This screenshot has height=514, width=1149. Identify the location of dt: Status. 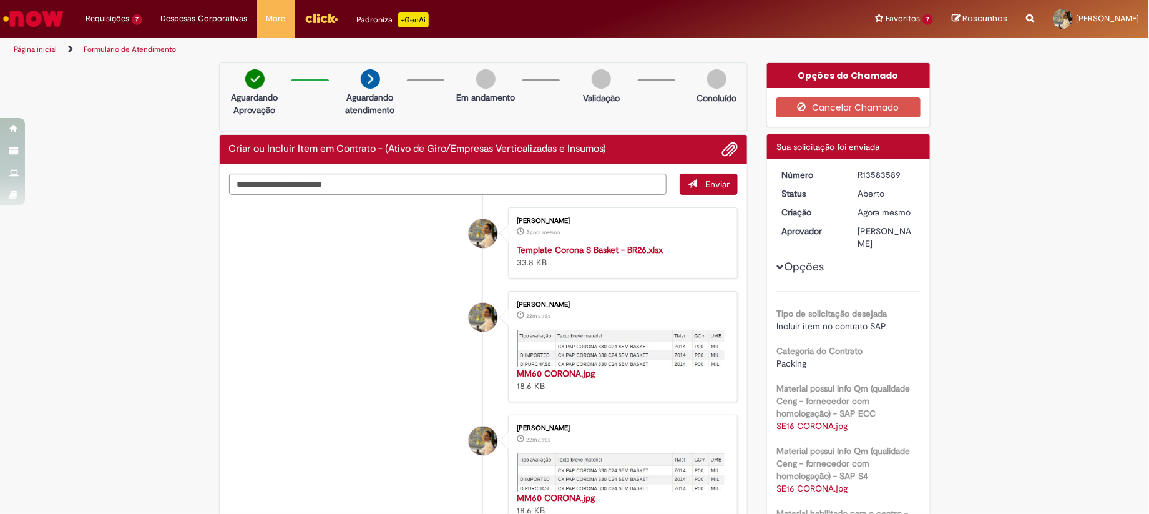
(810, 194).